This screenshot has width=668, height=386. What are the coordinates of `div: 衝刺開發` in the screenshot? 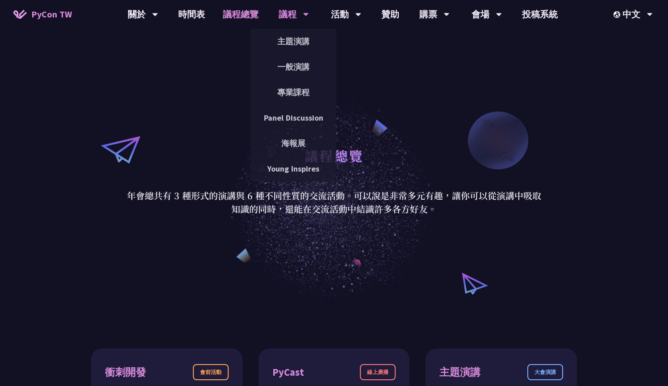 It's located at (125, 372).